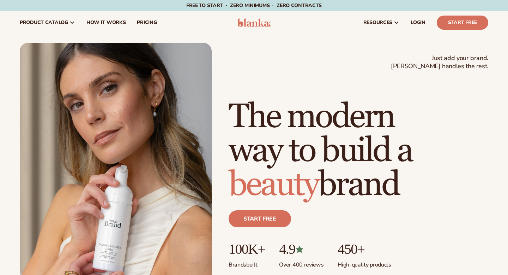 This screenshot has height=275, width=508. What do you see at coordinates (44, 23) in the screenshot?
I see `span: product catalog` at bounding box center [44, 23].